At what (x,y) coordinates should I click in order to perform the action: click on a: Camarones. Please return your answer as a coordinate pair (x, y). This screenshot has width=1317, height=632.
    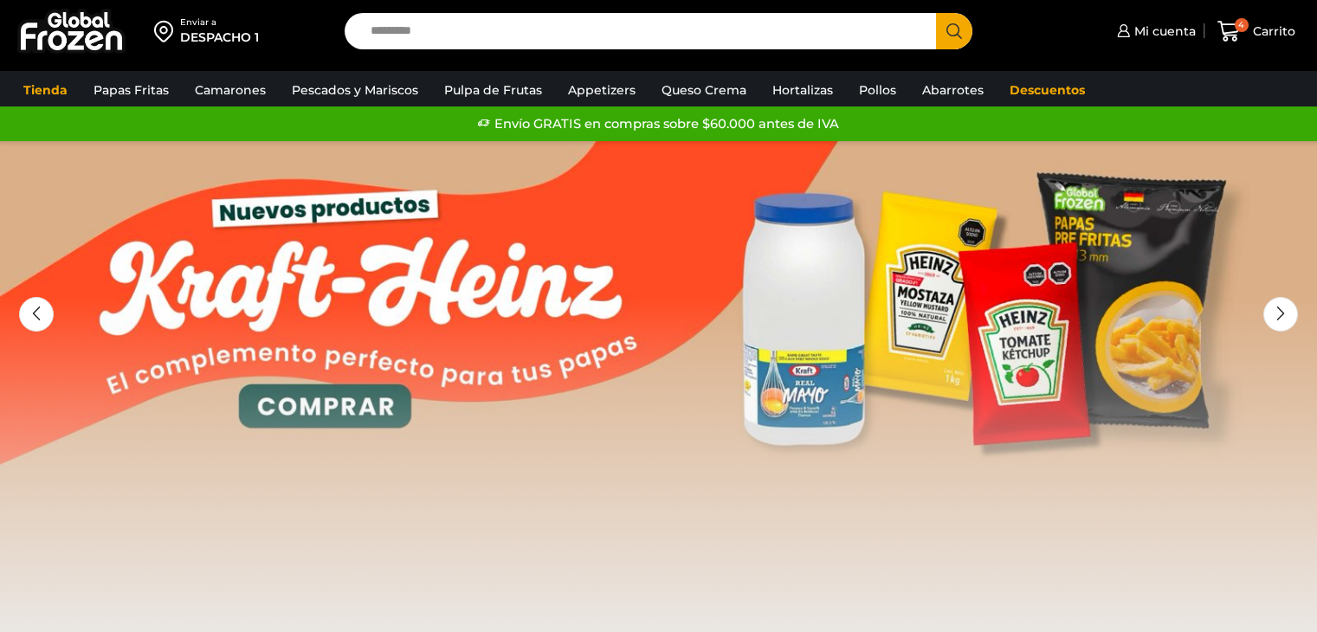
    Looking at the image, I should click on (230, 90).